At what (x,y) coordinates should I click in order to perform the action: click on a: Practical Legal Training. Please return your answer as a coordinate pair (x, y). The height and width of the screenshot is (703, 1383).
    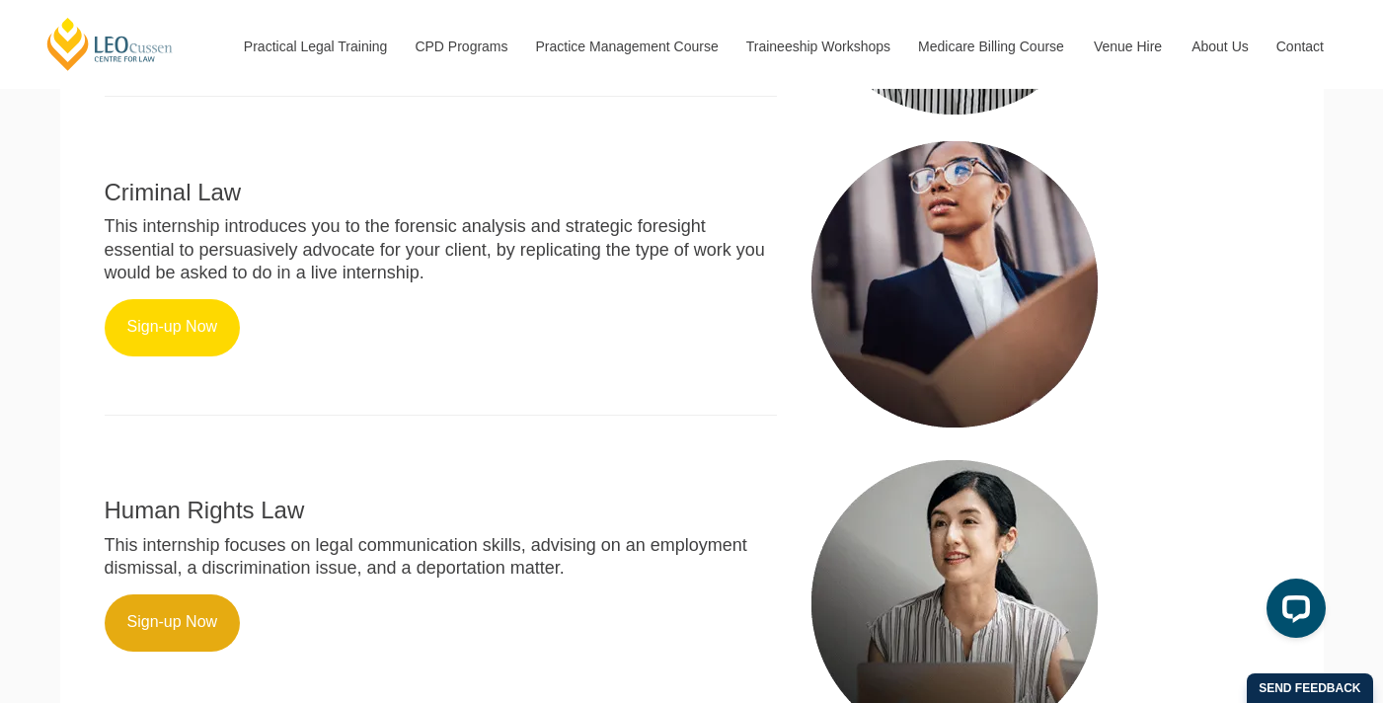
    Looking at the image, I should click on (315, 46).